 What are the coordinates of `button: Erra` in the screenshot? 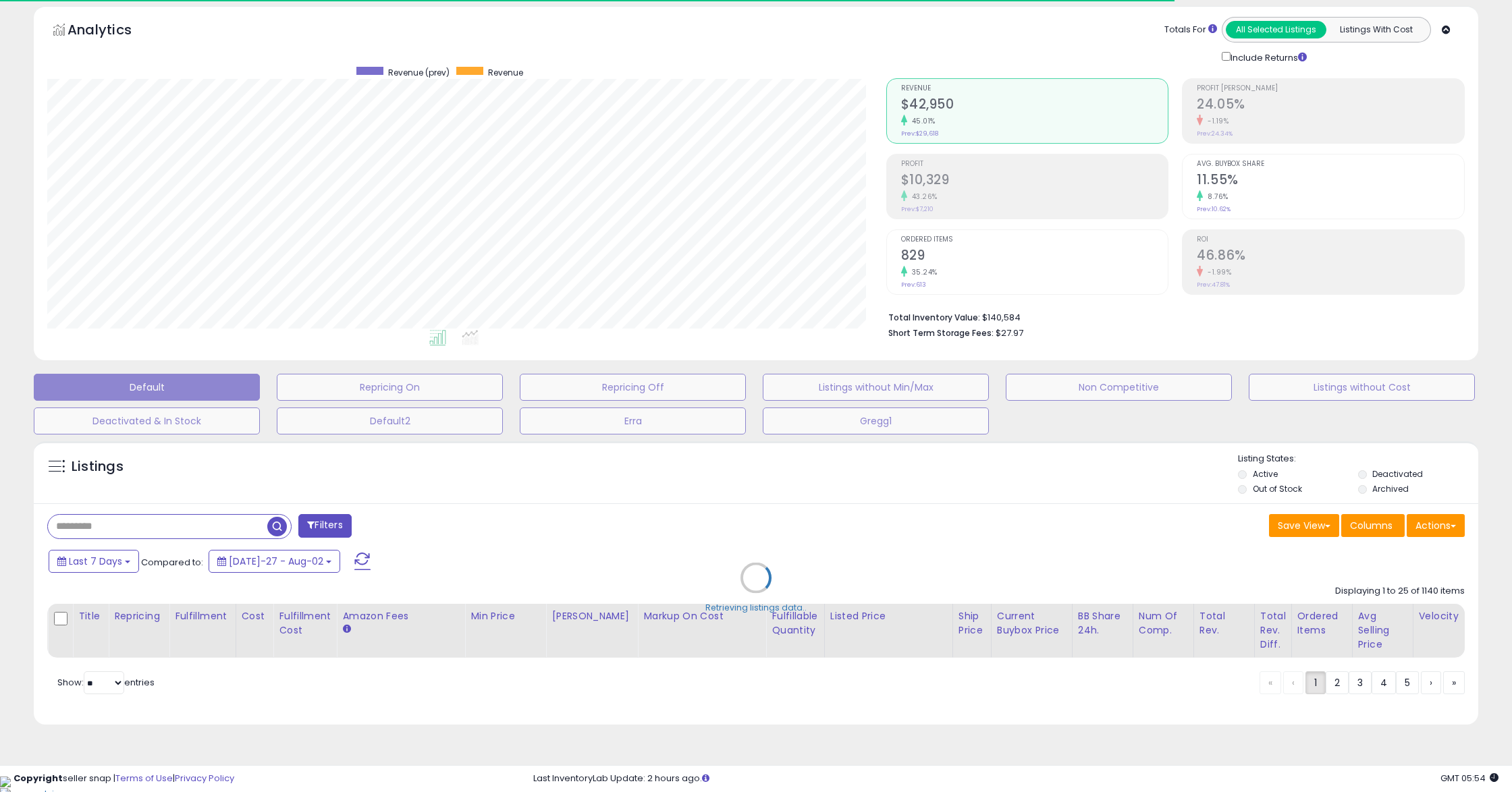 It's located at (632, 421).